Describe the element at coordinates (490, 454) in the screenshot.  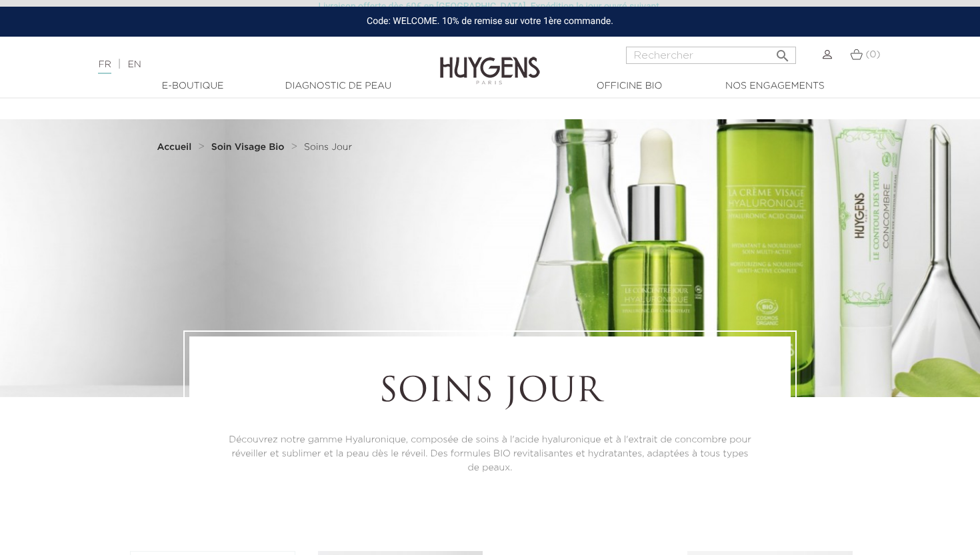
I see `p: Découvrez notre gamme Hyaluronique, composée de soins à l'acide hyaluronique et à l'extrait de co...` at that location.